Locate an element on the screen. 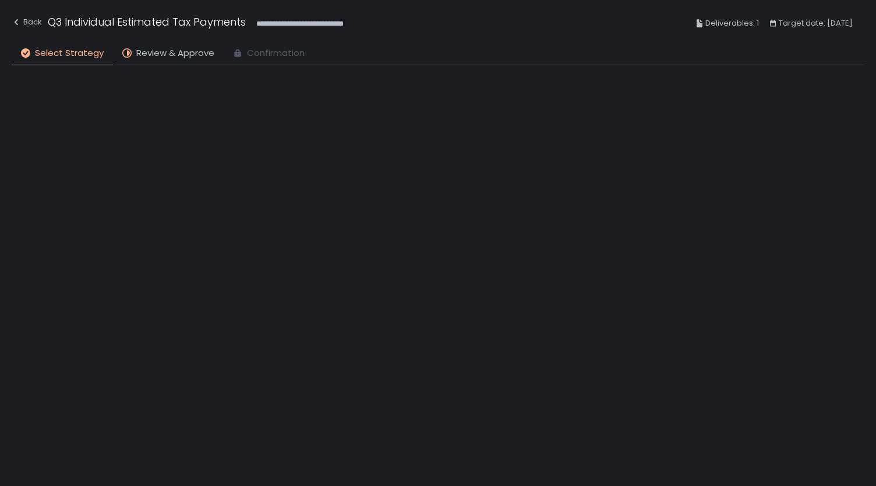 This screenshot has height=486, width=876. span: Confirmation is located at coordinates (276, 53).